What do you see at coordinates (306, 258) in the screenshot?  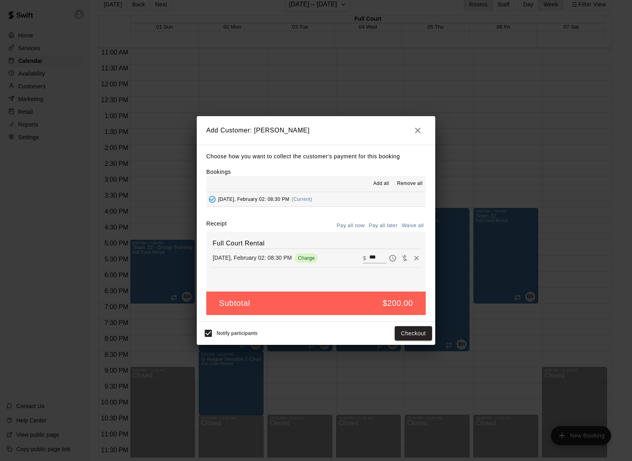 I see `span: Charge` at bounding box center [306, 258].